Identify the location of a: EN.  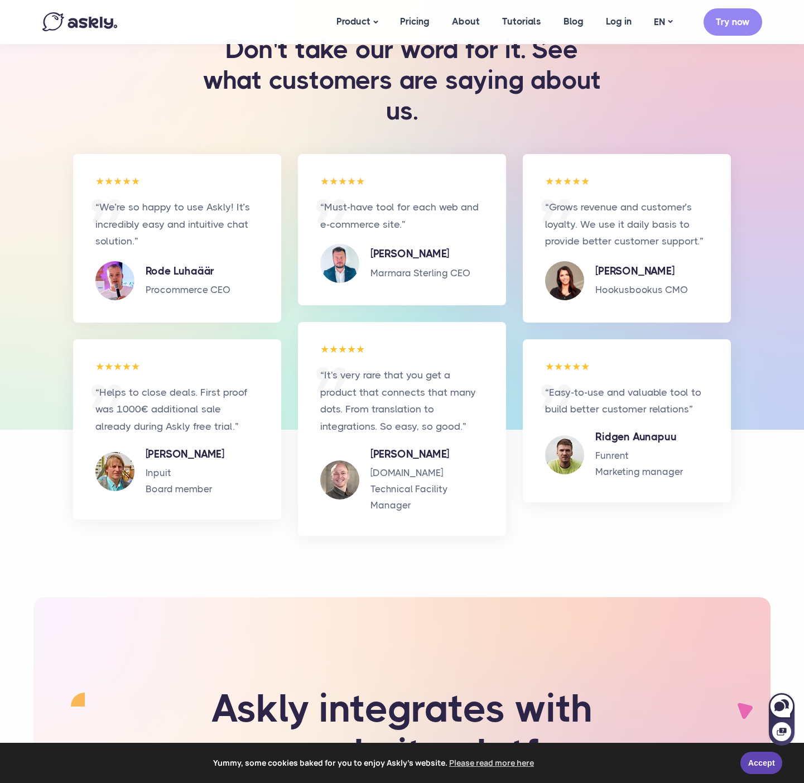
(663, 22).